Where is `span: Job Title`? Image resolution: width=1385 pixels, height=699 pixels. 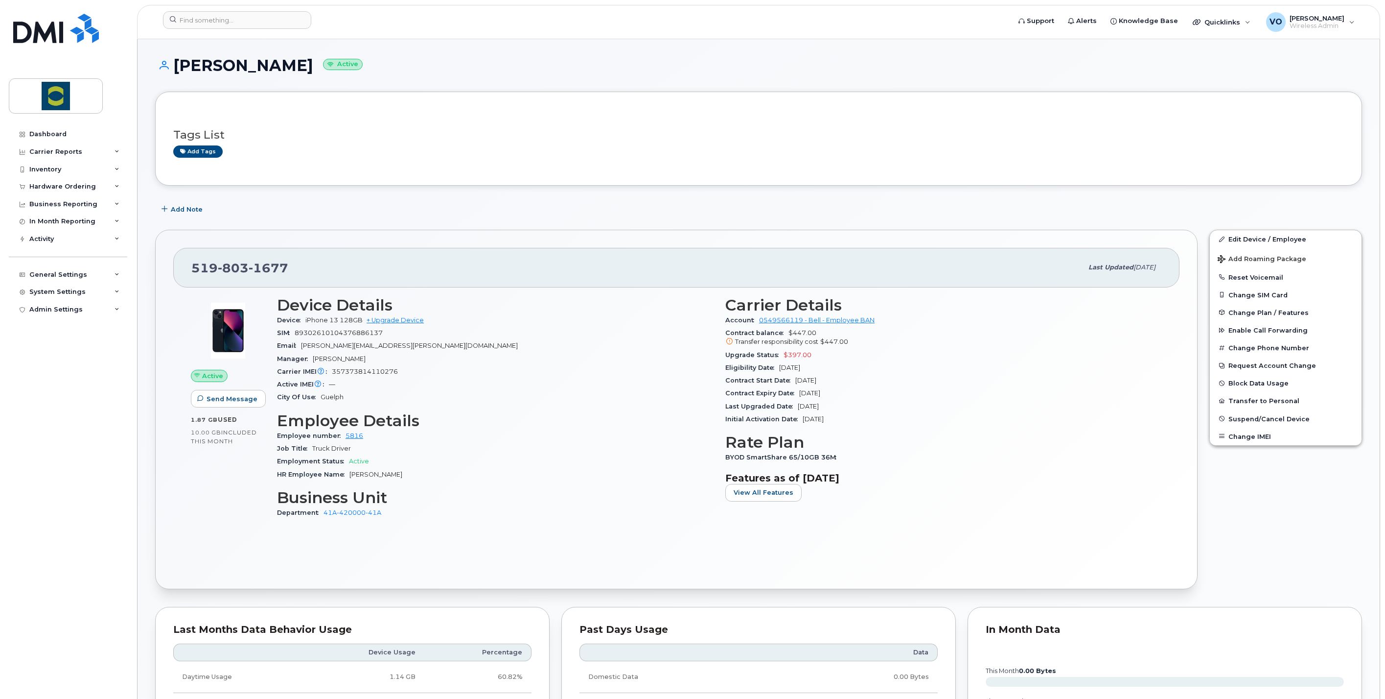 span: Job Title is located at coordinates (295, 448).